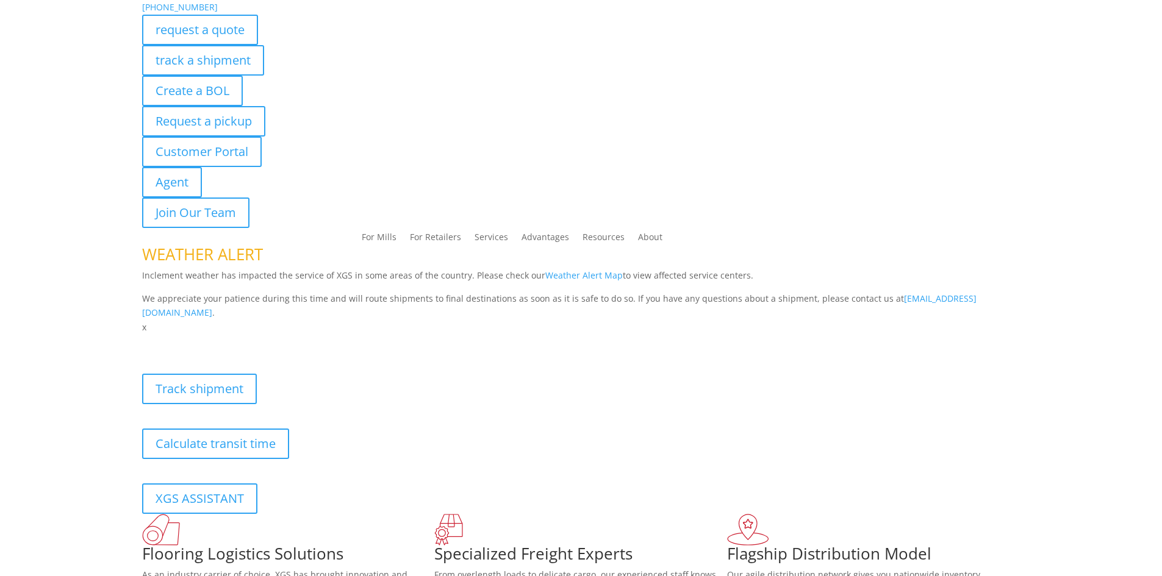 The width and height of the screenshot is (1162, 576). I want to click on span: WEATHER ALERT, so click(202, 254).